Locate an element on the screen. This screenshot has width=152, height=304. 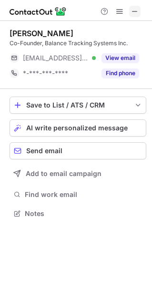
img: ContactOut v5.3.10 is located at coordinates (38, 11).